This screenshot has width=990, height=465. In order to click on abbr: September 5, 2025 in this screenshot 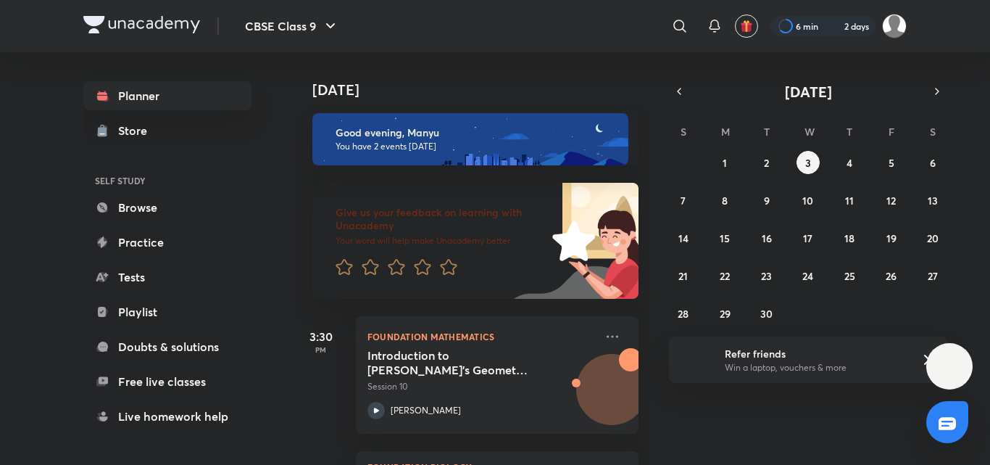, I will do `click(891, 162)`.